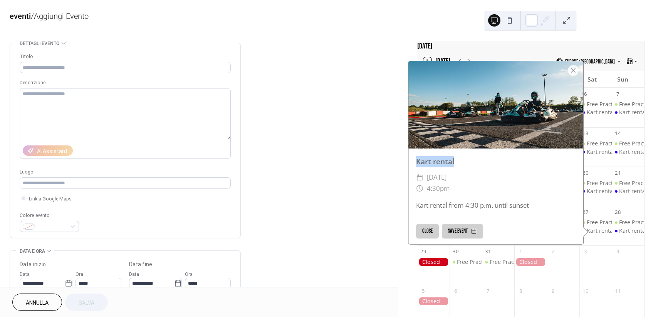 This screenshot has height=317, width=663. What do you see at coordinates (618, 291) in the screenshot?
I see `div: 11` at bounding box center [618, 291].